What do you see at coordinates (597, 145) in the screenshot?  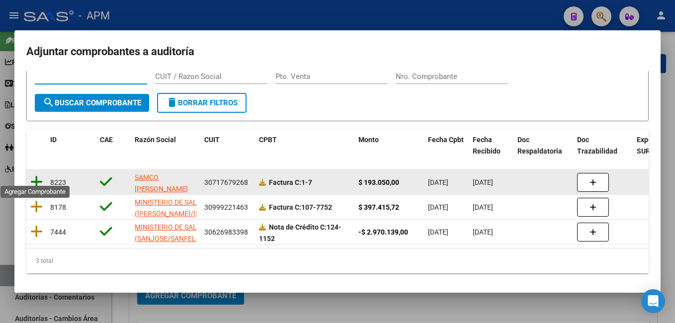 I see `span: Doc Trazabilidad` at bounding box center [597, 145].